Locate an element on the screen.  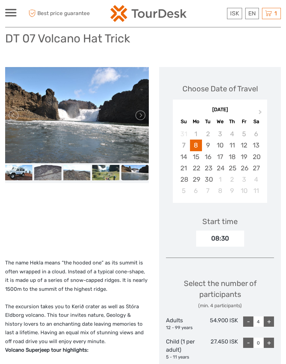
div: Fr is located at coordinates (244, 122).